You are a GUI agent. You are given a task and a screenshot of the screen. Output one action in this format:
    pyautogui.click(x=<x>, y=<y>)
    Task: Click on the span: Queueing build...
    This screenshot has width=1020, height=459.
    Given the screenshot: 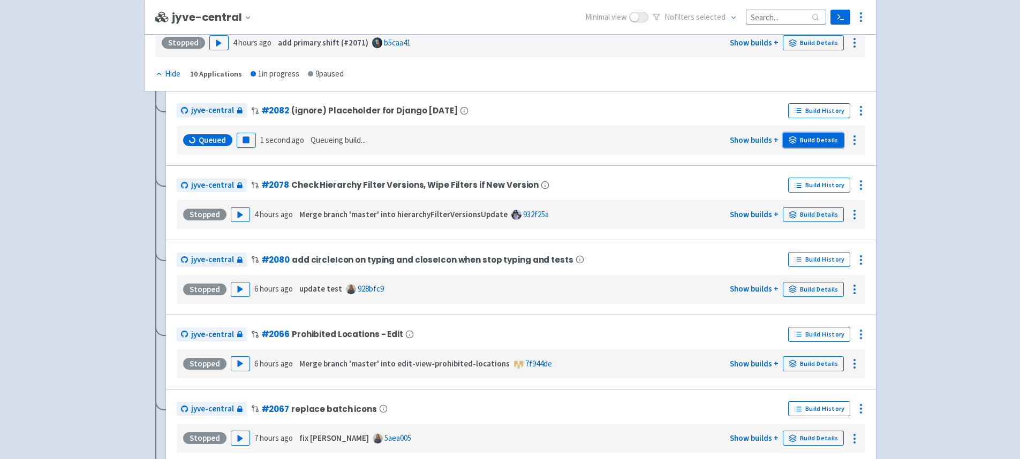 What is the action you would take?
    pyautogui.click(x=338, y=140)
    